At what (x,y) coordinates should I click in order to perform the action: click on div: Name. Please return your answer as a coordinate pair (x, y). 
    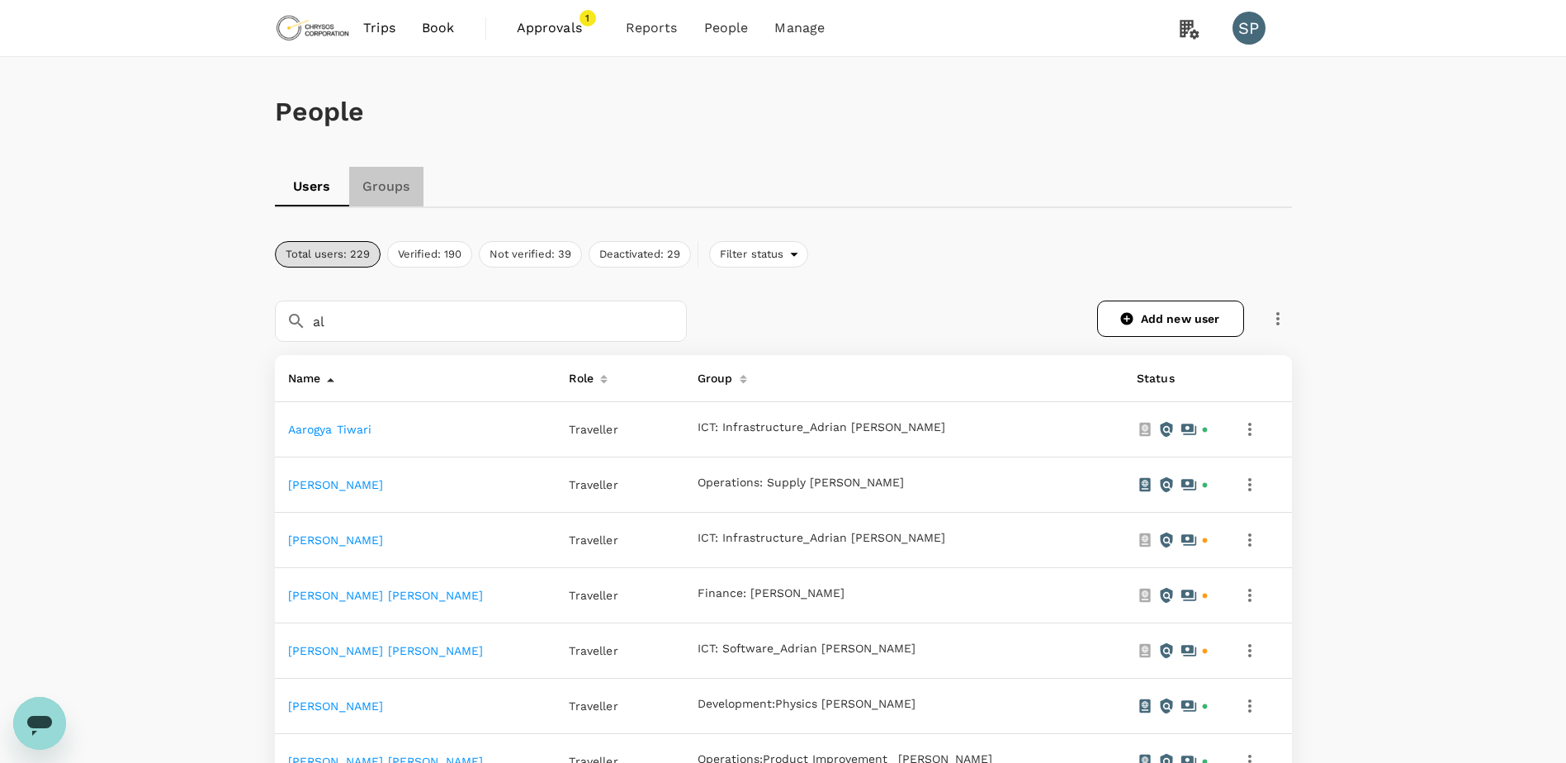
    Looking at the image, I should click on (301, 375).